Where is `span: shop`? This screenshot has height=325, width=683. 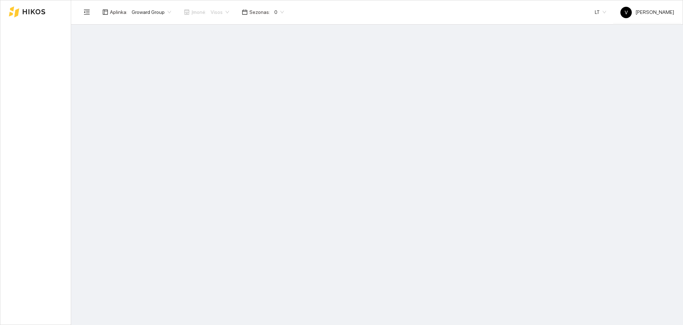 span: shop is located at coordinates (187, 12).